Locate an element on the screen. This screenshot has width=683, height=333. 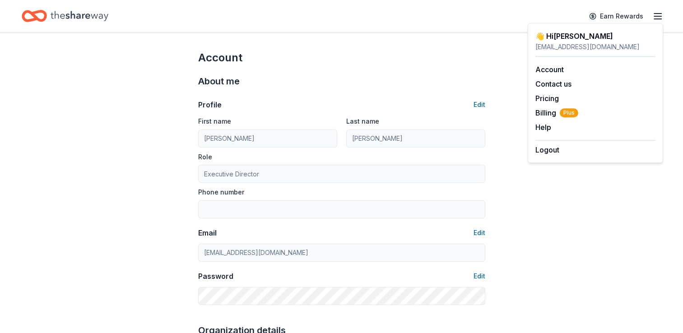
button: Logout is located at coordinates (547, 150).